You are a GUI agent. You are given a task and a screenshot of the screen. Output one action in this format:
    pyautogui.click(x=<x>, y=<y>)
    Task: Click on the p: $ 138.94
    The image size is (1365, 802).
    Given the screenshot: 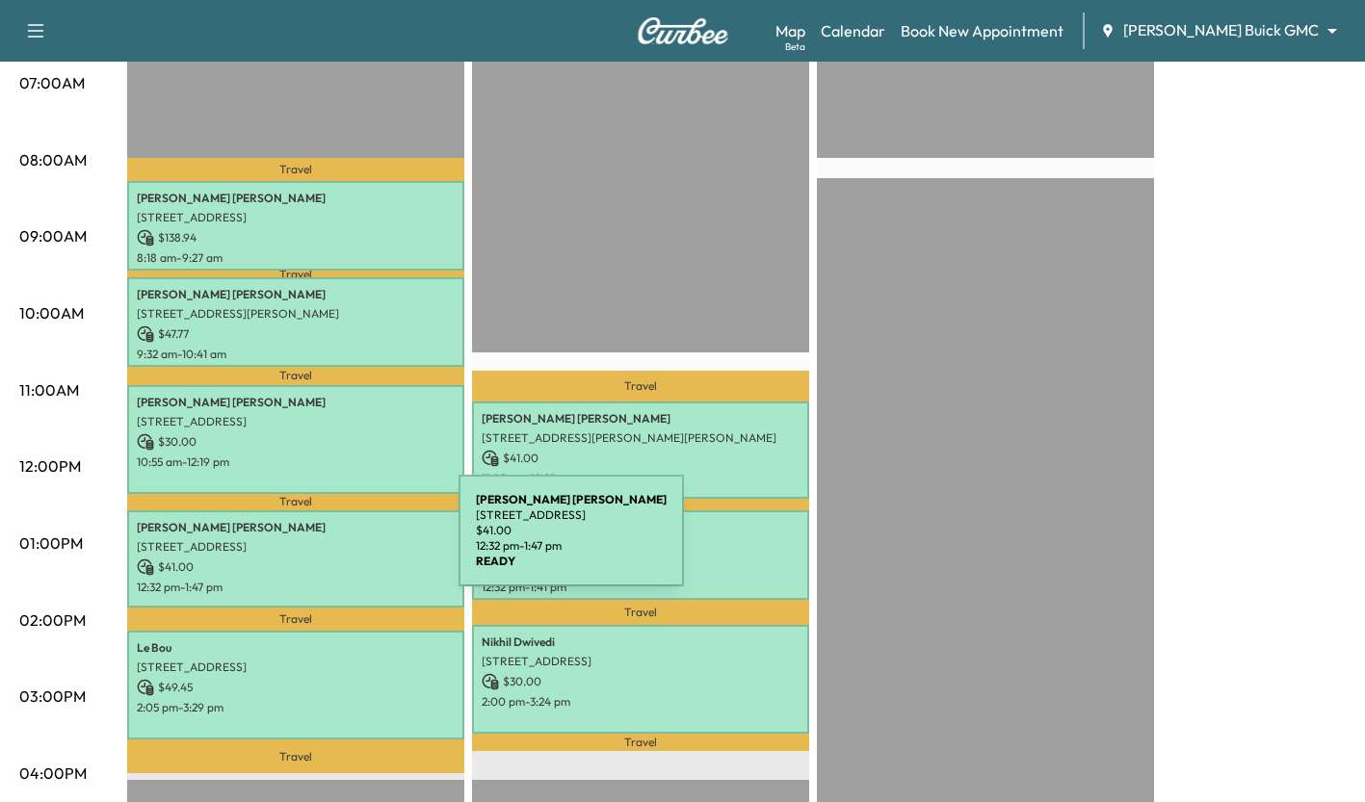 What is the action you would take?
    pyautogui.click(x=296, y=238)
    